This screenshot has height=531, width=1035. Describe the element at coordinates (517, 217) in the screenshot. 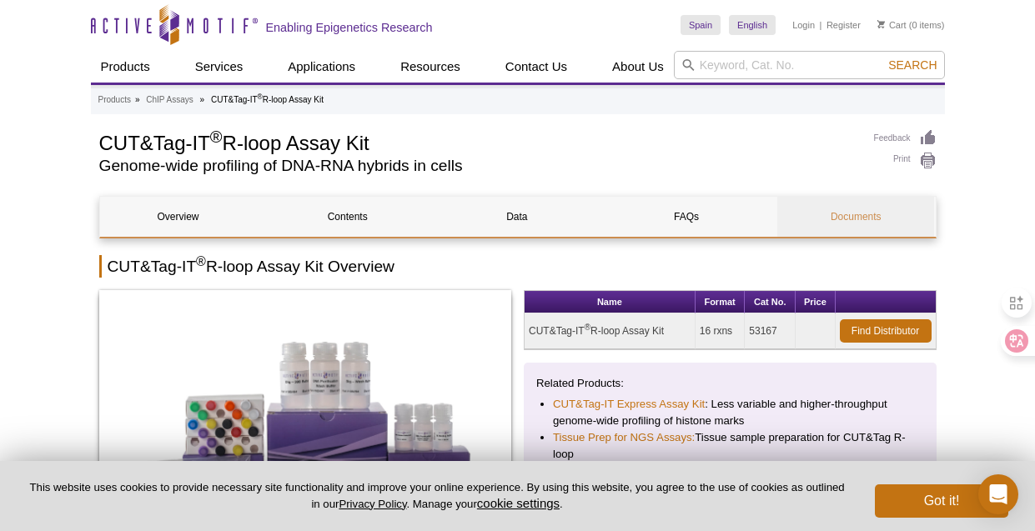

I see `a: Data` at that location.